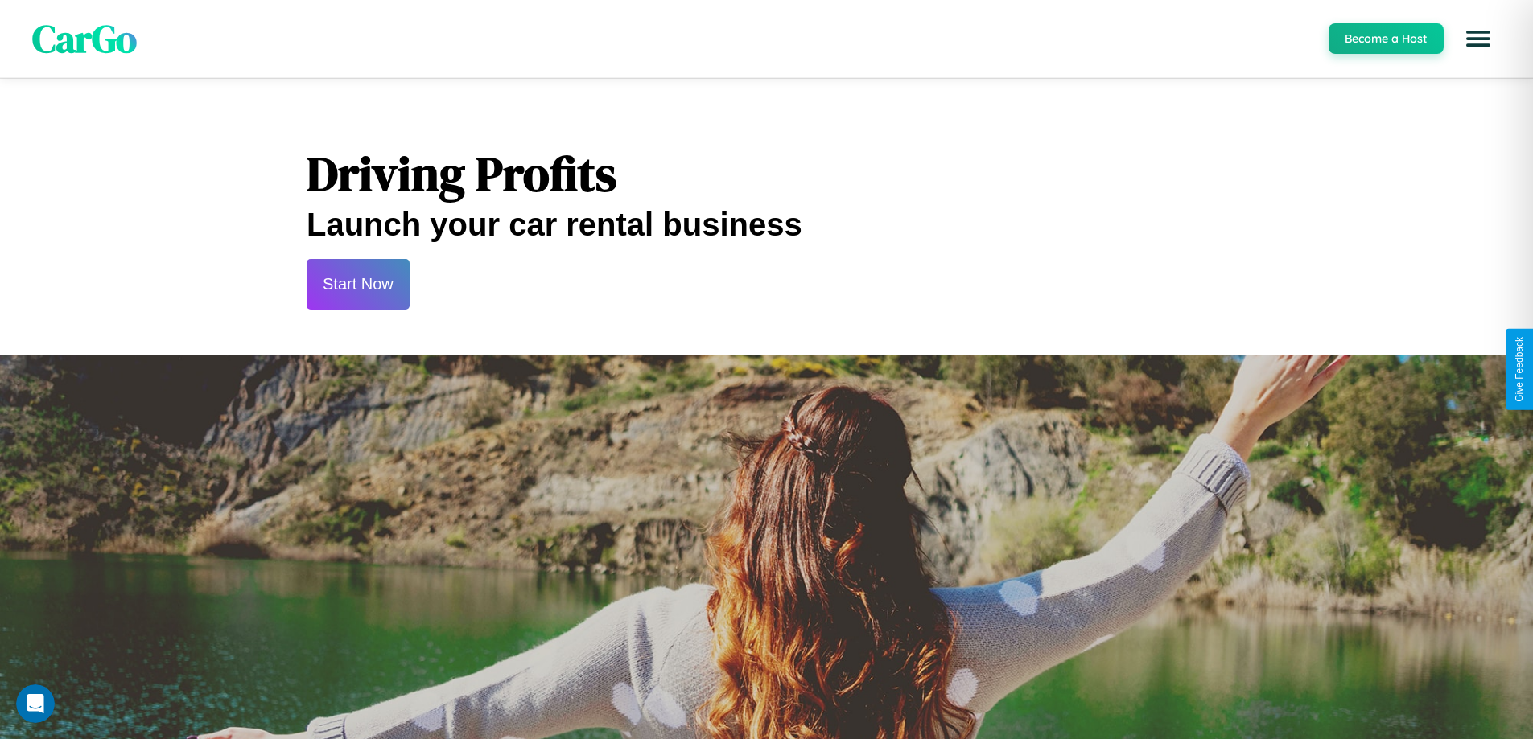  What do you see at coordinates (1519, 369) in the screenshot?
I see `div: Give Feedback` at bounding box center [1519, 369].